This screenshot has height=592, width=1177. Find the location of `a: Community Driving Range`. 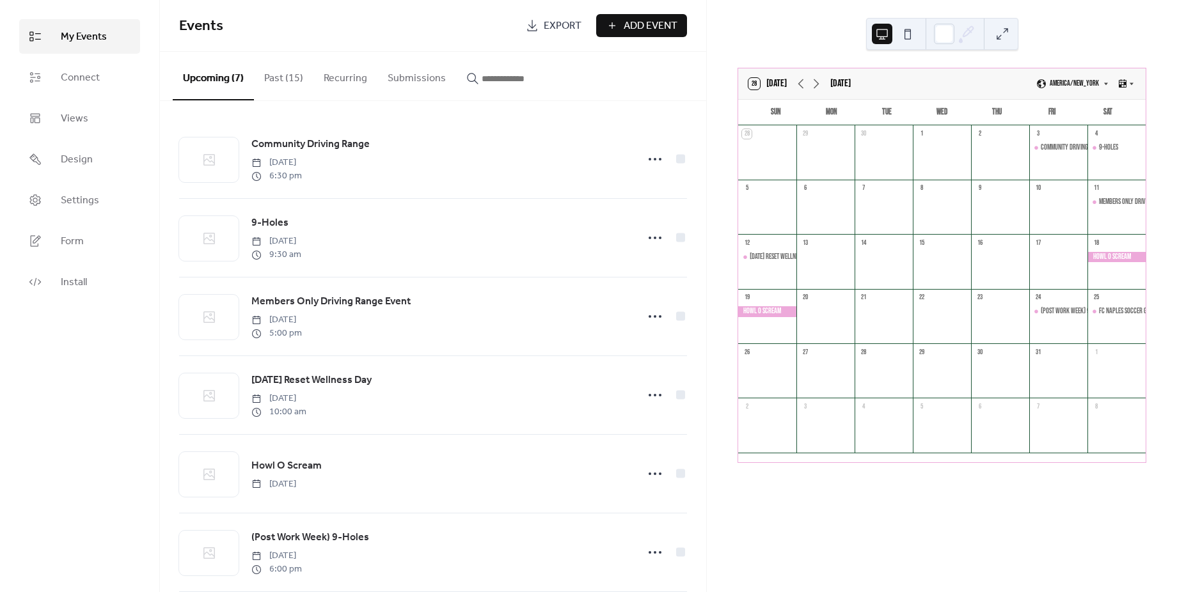

a: Community Driving Range is located at coordinates (310, 145).